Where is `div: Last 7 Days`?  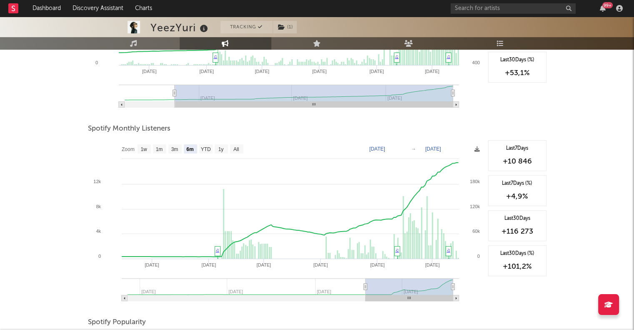
div: Last 7 Days is located at coordinates (517, 148).